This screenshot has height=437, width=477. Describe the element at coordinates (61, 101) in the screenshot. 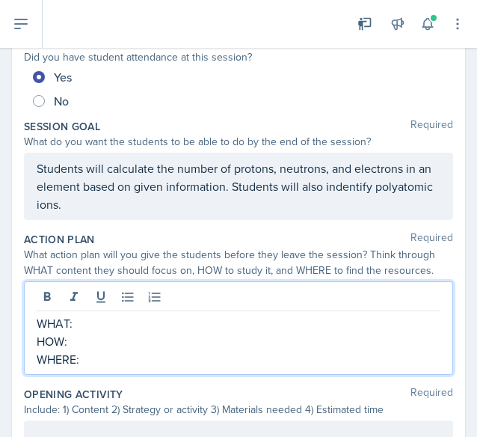

I see `span: No` at that location.